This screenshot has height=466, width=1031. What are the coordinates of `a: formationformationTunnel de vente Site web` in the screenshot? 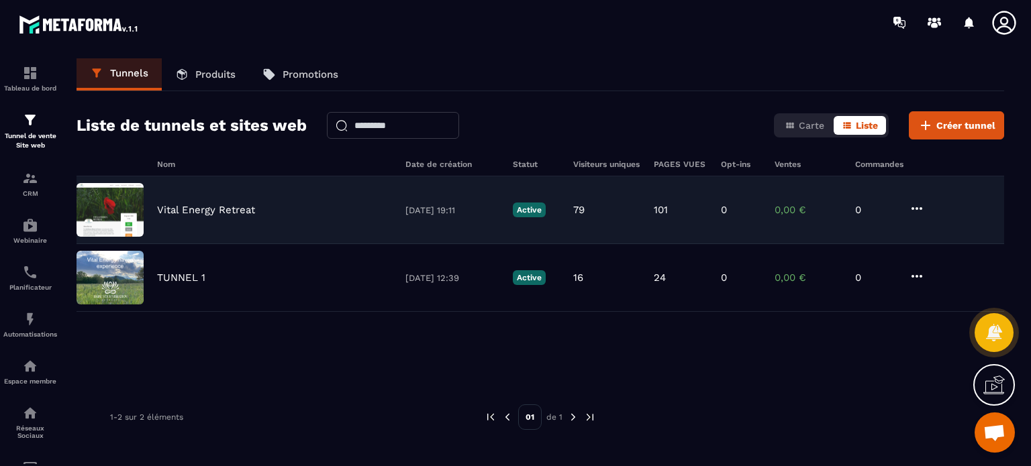 It's located at (30, 131).